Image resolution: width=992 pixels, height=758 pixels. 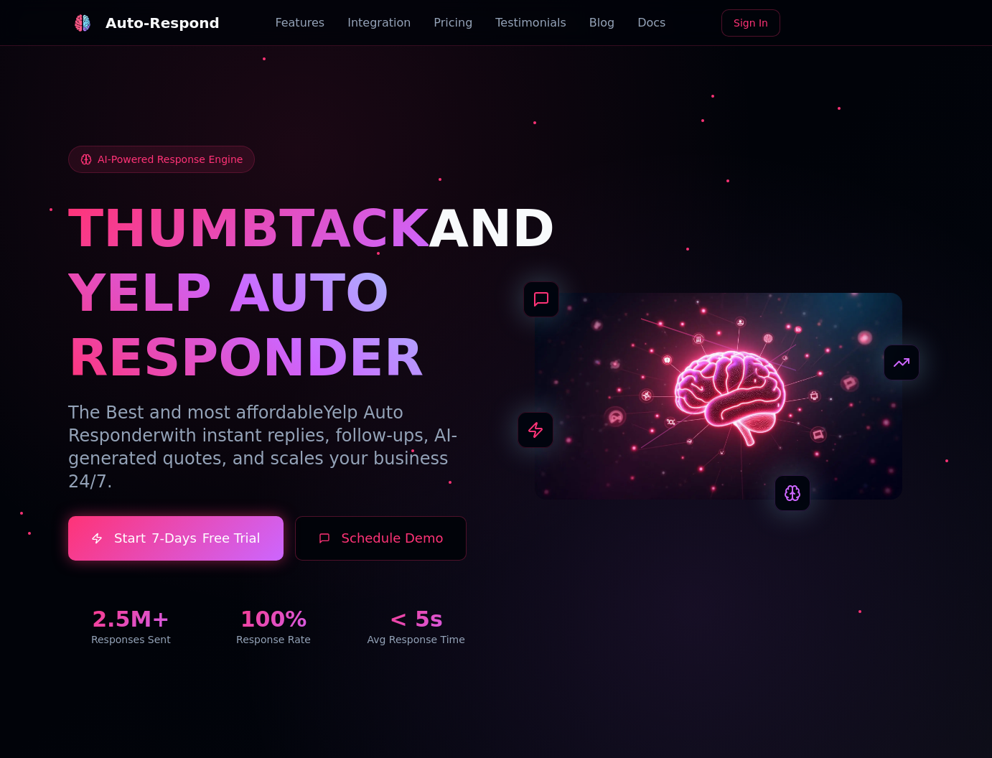 I want to click on img: AI Neural Network Brain, so click(x=719, y=396).